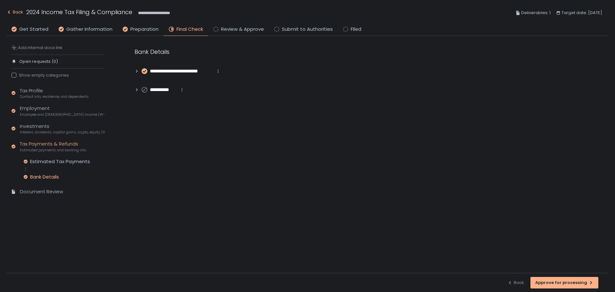 The width and height of the screenshot is (615, 292). I want to click on span: Final Check, so click(190, 29).